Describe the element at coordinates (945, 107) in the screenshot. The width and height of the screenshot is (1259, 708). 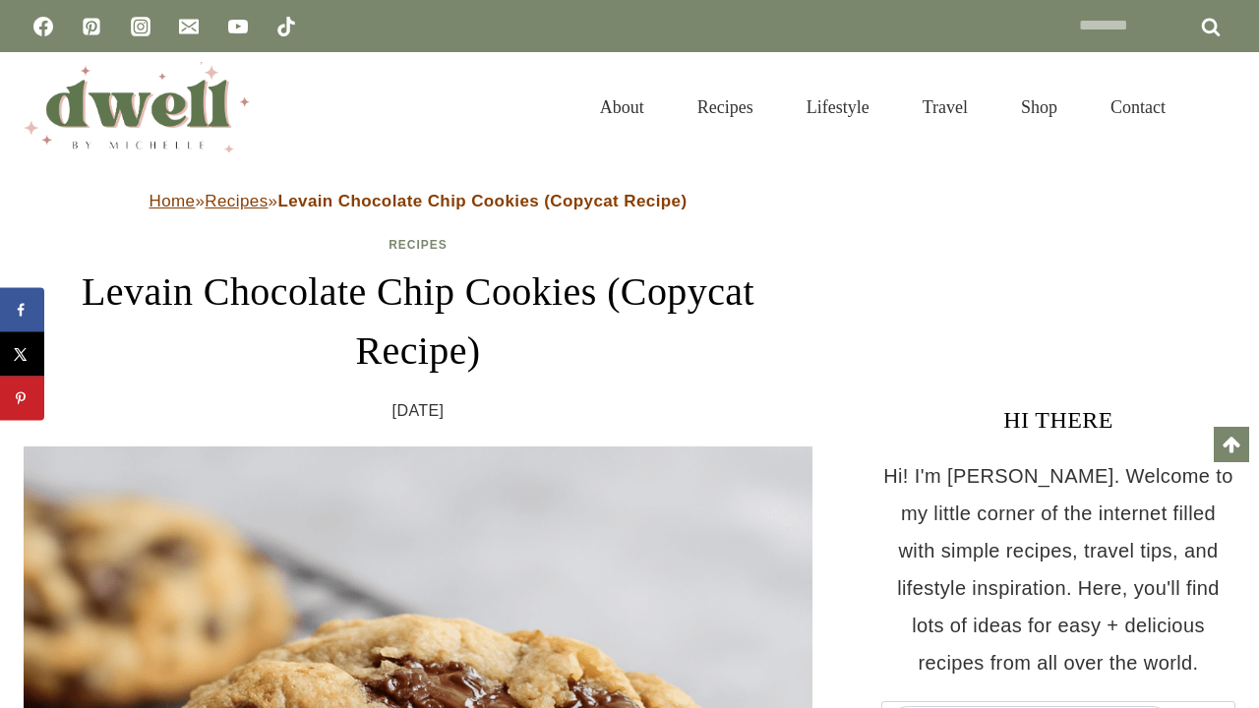
I see `a: Travel` at that location.